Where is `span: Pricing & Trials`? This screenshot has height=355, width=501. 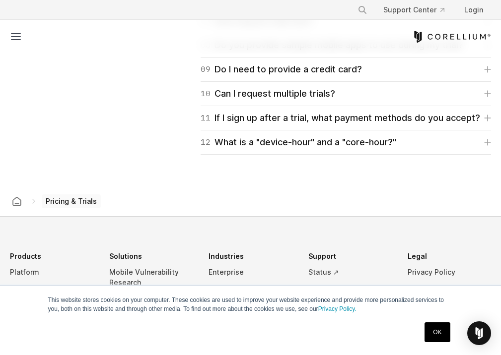
span: Pricing & Trials is located at coordinates (71, 201).